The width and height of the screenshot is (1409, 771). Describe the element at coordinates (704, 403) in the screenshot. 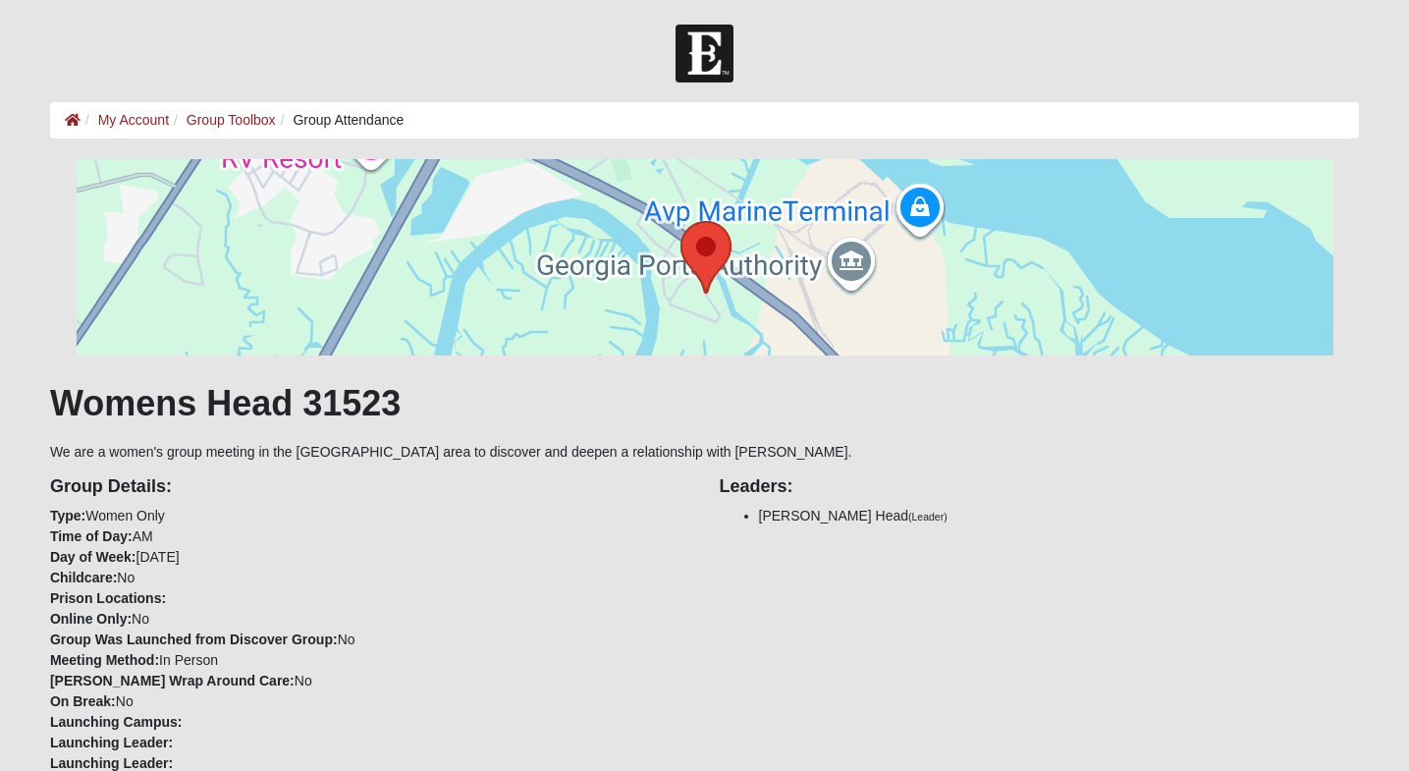

I see `h1: Womens Head 31523` at that location.